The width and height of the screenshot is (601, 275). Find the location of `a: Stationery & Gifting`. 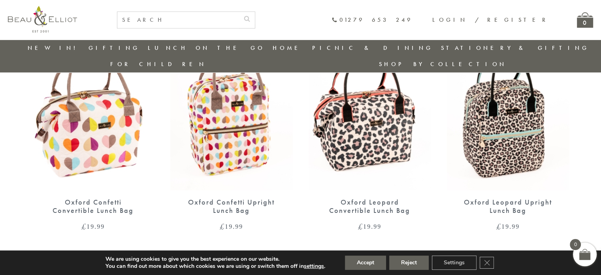

a: Stationery & Gifting is located at coordinates (515, 48).